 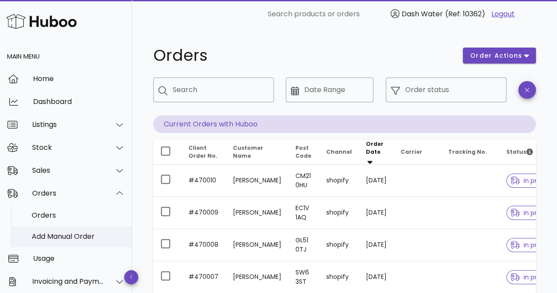 What do you see at coordinates (471, 152) in the screenshot?
I see `th: Tracking No.` at bounding box center [471, 152].